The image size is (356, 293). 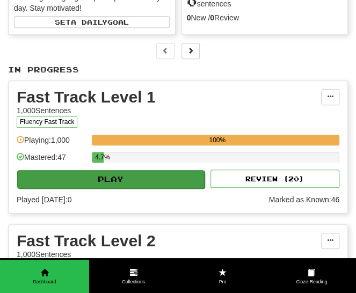 I want to click on div: 100%, so click(x=217, y=140).